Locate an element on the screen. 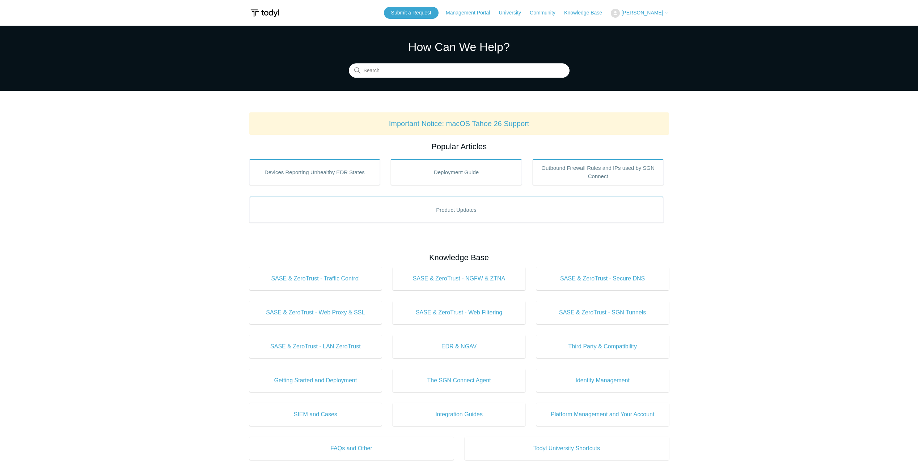 This screenshot has width=918, height=464. span: EDR & NGAV is located at coordinates (459, 347).